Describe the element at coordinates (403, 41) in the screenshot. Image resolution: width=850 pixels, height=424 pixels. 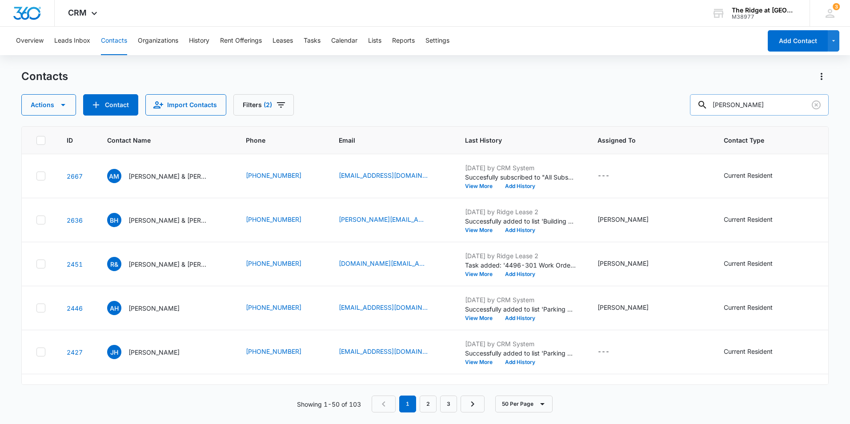
I see `button: Reports` at that location.